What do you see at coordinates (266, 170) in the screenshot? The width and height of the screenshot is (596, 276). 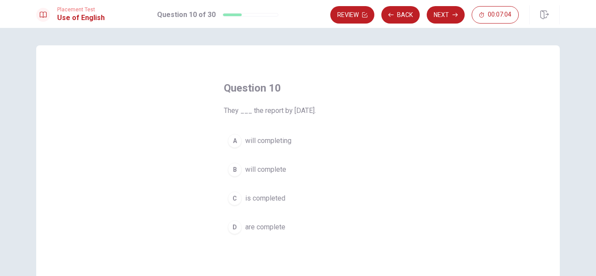 I see `span: will complete` at bounding box center [266, 170].